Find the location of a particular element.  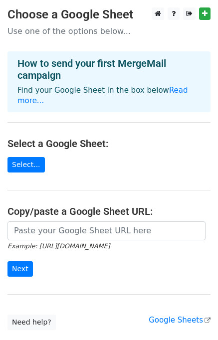

h3: Choose a Google Sheet is located at coordinates (109, 14).